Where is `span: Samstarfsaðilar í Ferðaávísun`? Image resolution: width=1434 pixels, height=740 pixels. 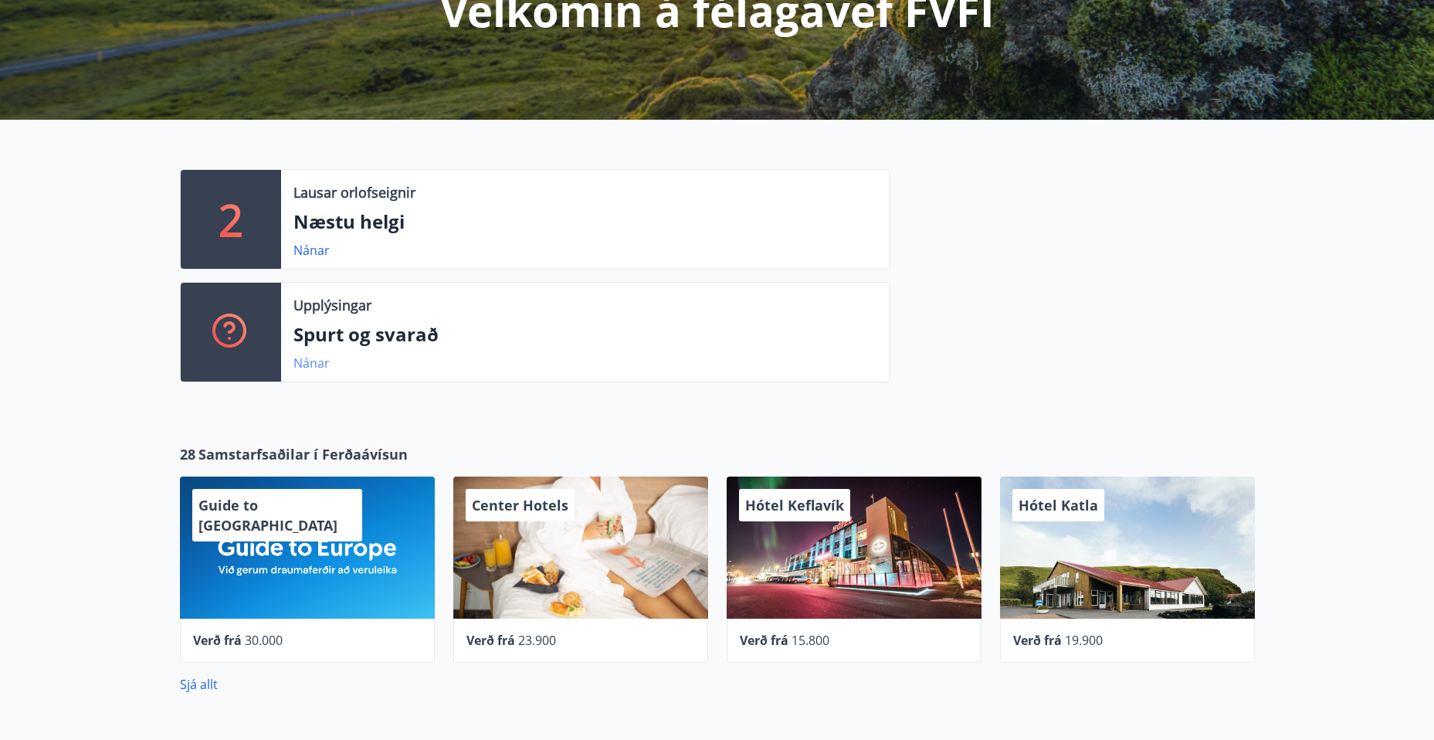 span: Samstarfsaðilar í Ferðaávísun is located at coordinates (303, 454).